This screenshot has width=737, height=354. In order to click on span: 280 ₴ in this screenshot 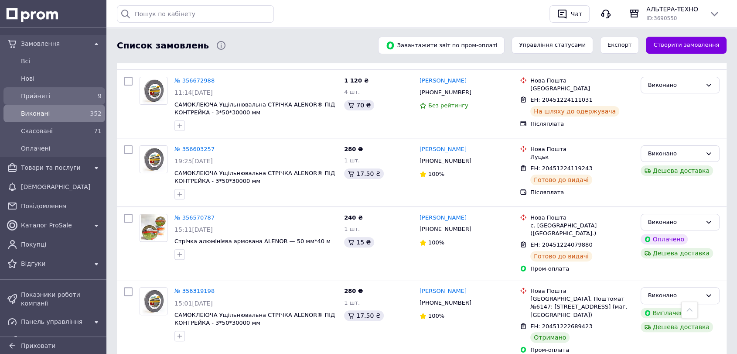, I will do `click(353, 291)`.